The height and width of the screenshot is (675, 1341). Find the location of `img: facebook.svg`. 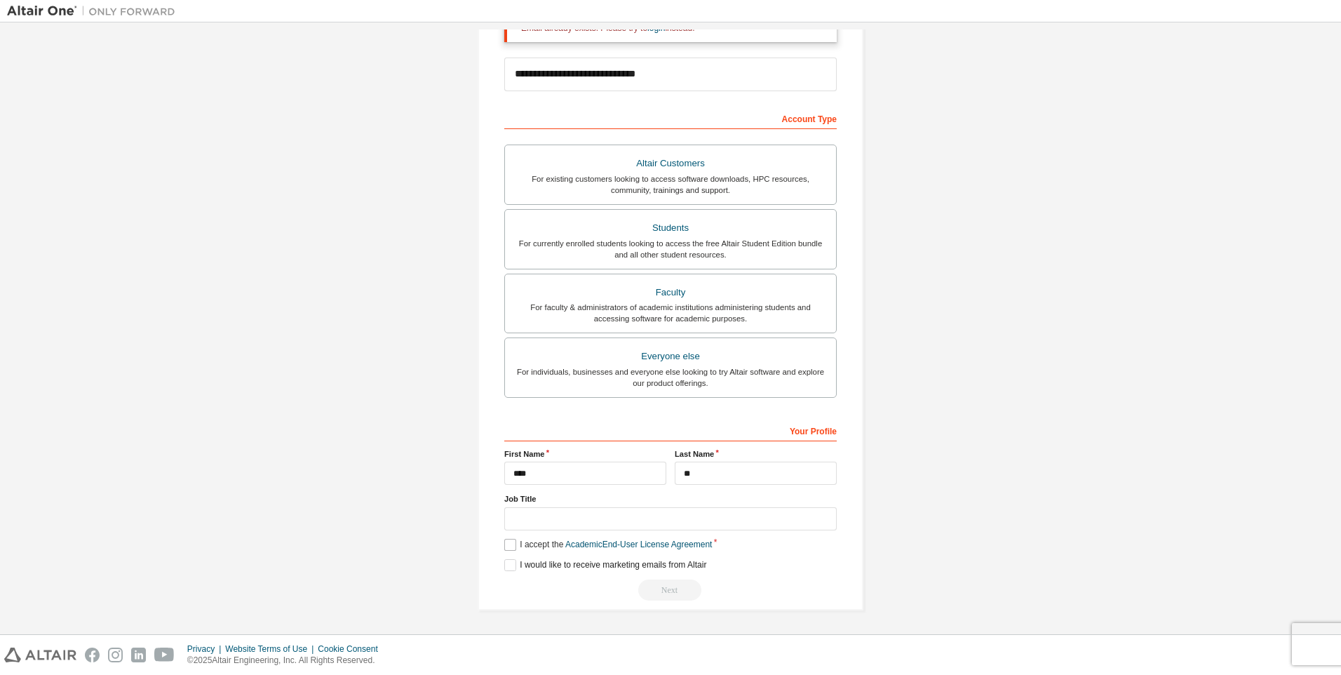

img: facebook.svg is located at coordinates (92, 654).